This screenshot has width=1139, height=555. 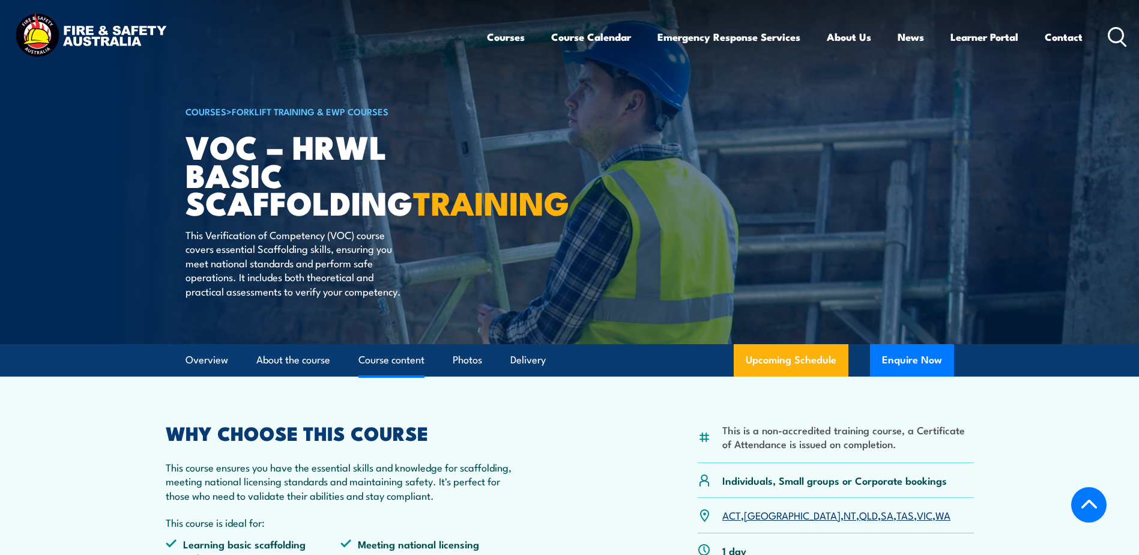 I want to click on a: Photos, so click(x=467, y=360).